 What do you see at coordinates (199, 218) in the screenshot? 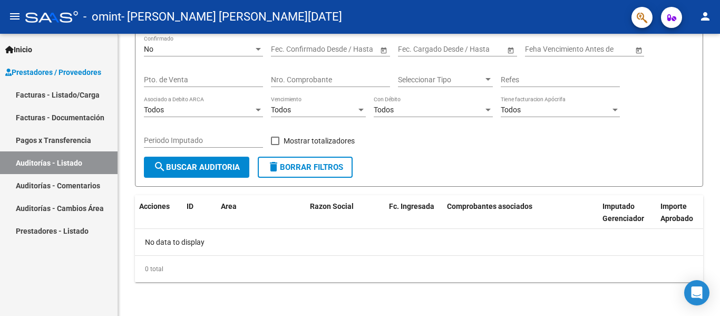
I see `datatable-header-cell: ID` at bounding box center [199, 218].